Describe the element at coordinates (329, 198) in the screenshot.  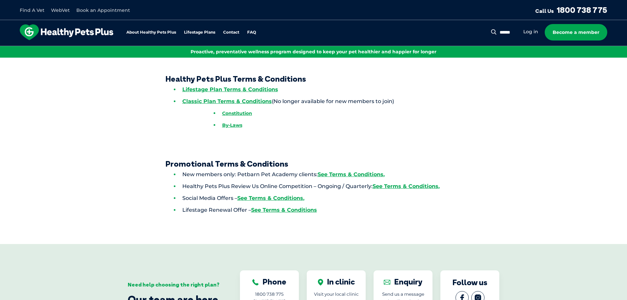
I see `li: Social Media Offers –` at that location.